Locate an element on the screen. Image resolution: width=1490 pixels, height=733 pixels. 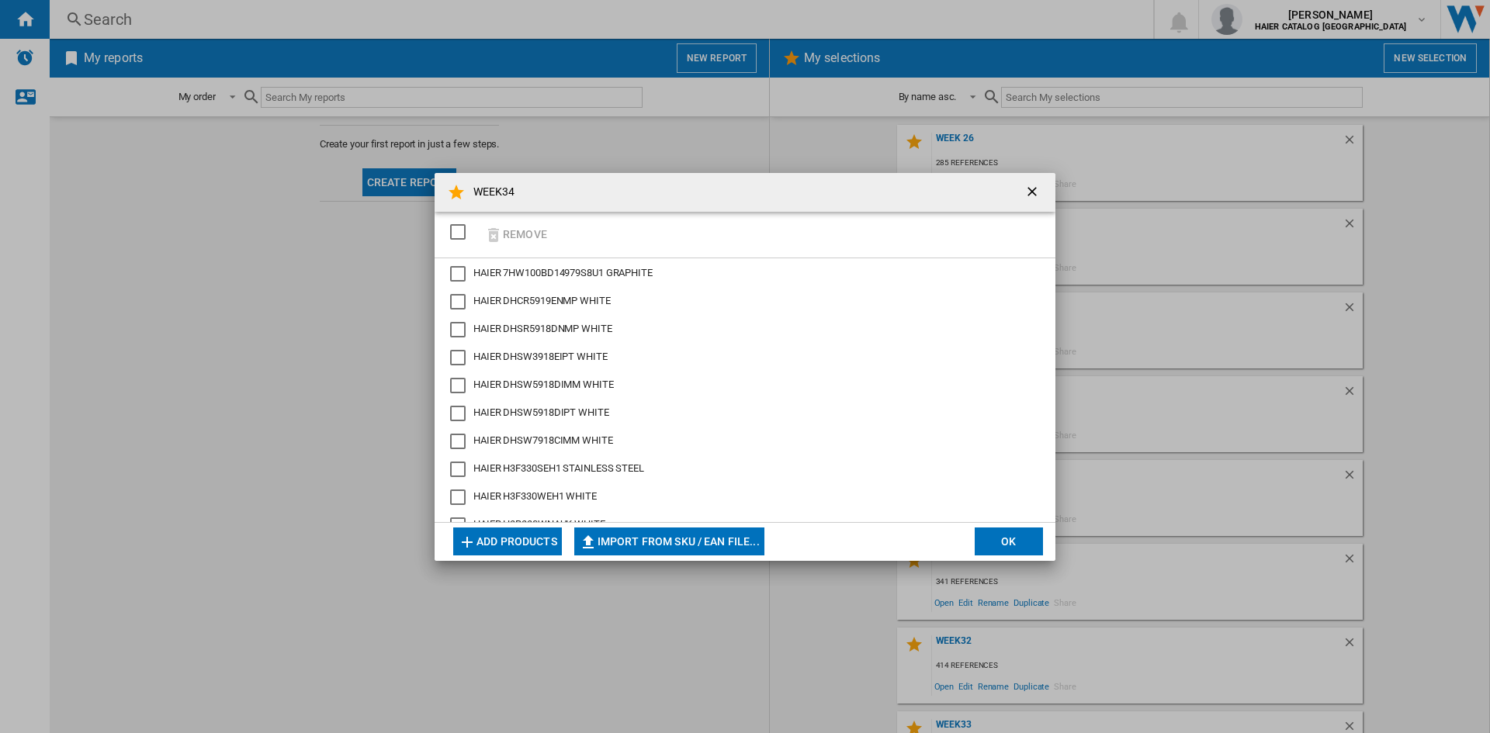
button: Remove is located at coordinates (515, 234).